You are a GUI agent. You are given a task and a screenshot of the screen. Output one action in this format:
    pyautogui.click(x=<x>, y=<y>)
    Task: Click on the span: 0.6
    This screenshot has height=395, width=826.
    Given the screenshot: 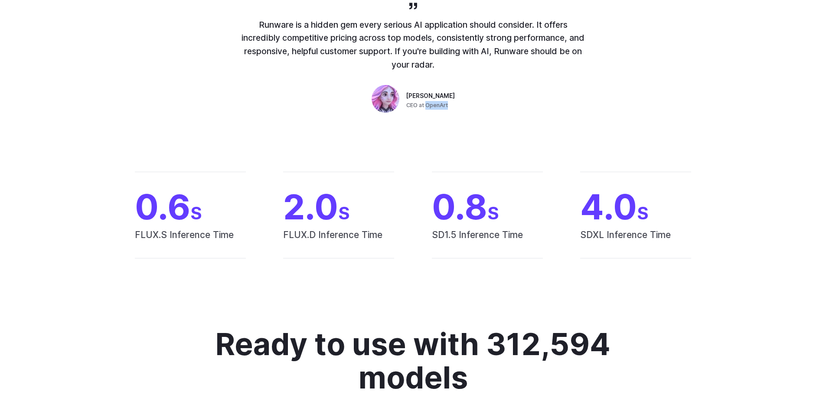 What is the action you would take?
    pyautogui.click(x=190, y=207)
    